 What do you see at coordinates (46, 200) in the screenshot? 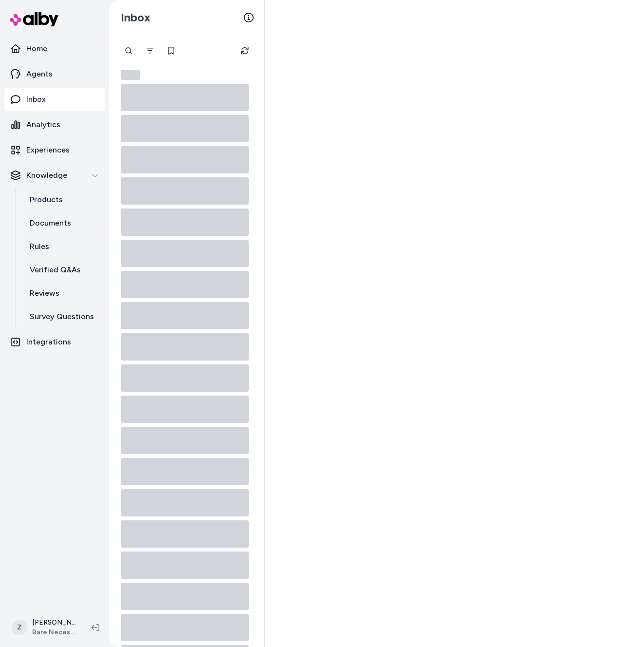
I see `p: Products` at bounding box center [46, 200].